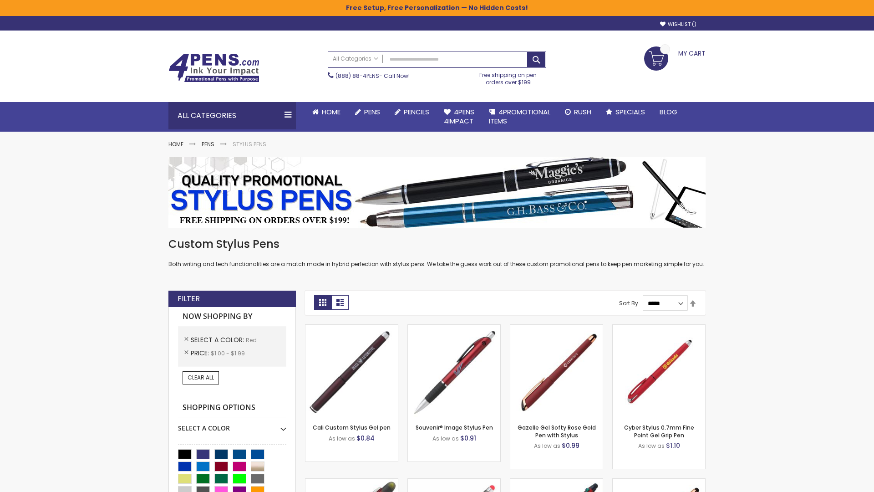  I want to click on a: (888) 88-4PENS, so click(357, 76).